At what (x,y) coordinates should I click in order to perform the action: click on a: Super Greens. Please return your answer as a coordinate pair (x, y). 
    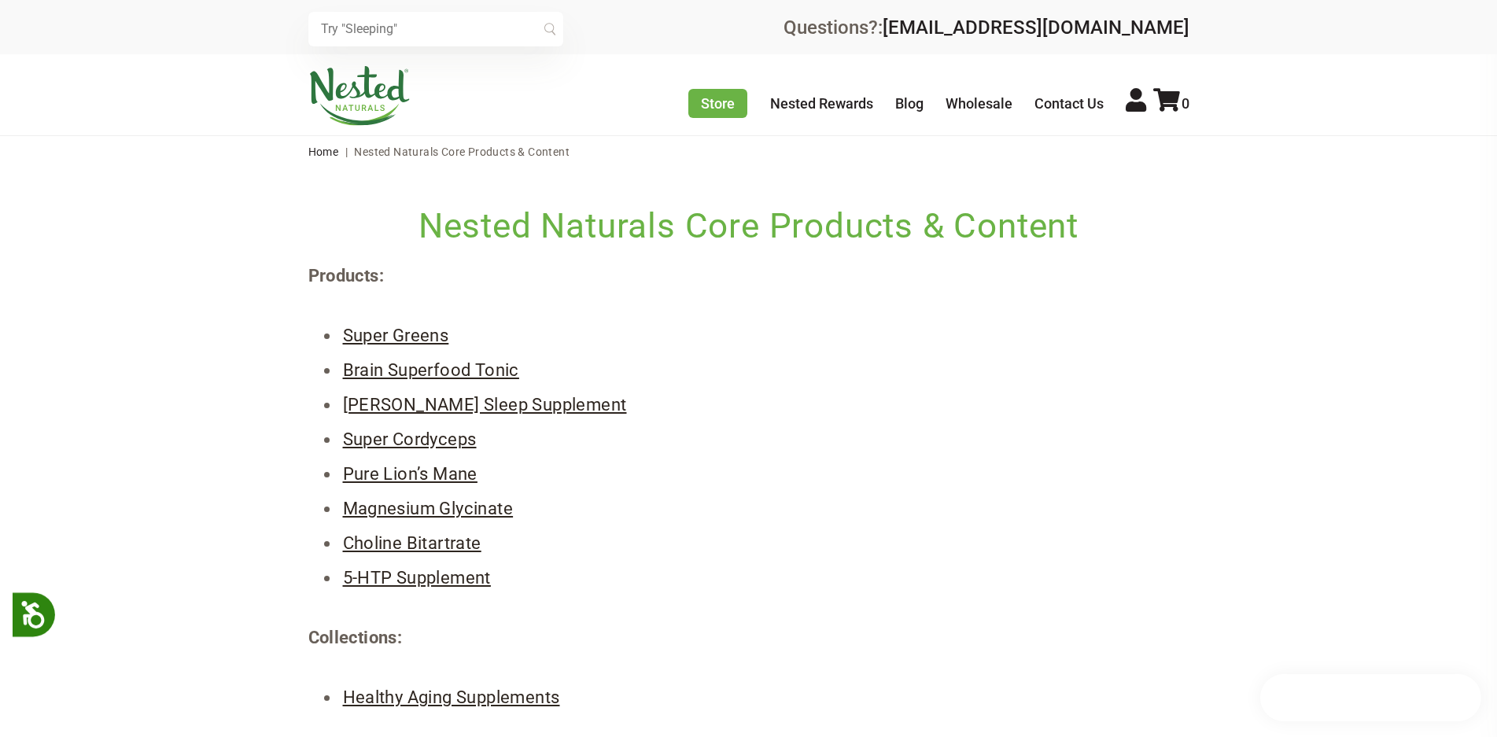
    Looking at the image, I should click on (396, 335).